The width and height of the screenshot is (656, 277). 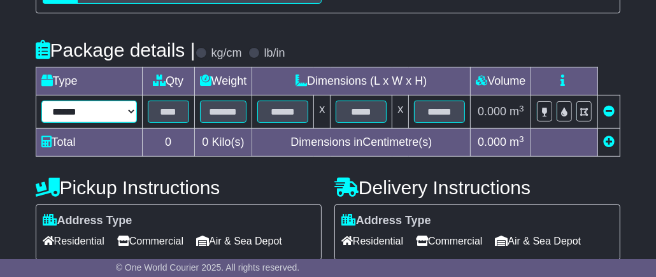 I want to click on td: Type, so click(x=89, y=82).